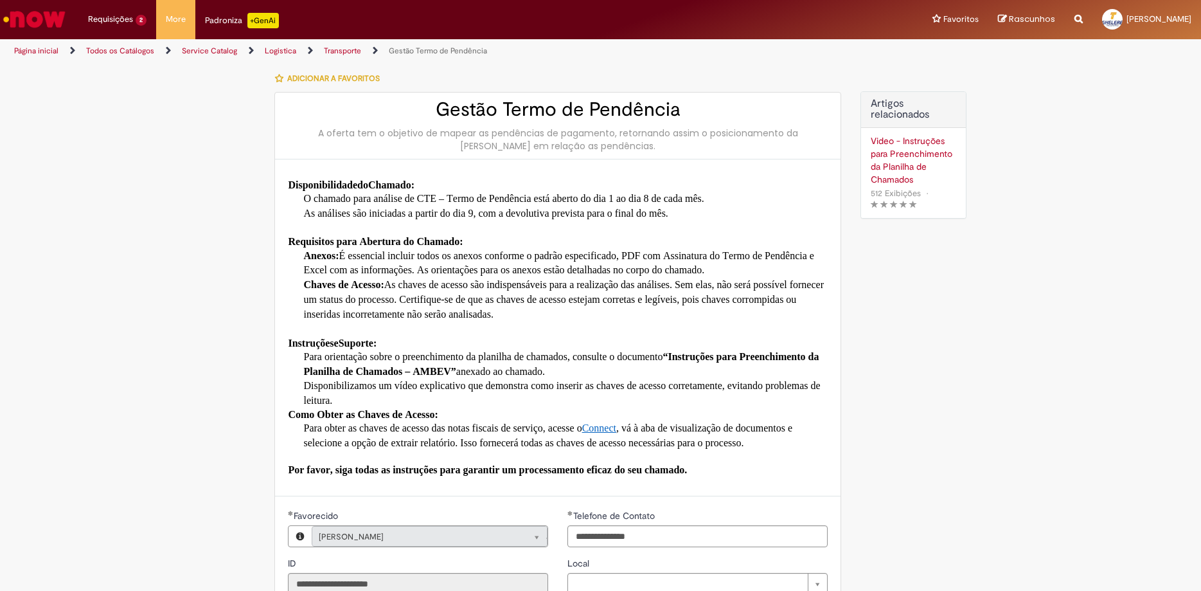 Image resolution: width=1201 pixels, height=591 pixels. I want to click on span: Adicionar a Favoritos, so click(334, 78).